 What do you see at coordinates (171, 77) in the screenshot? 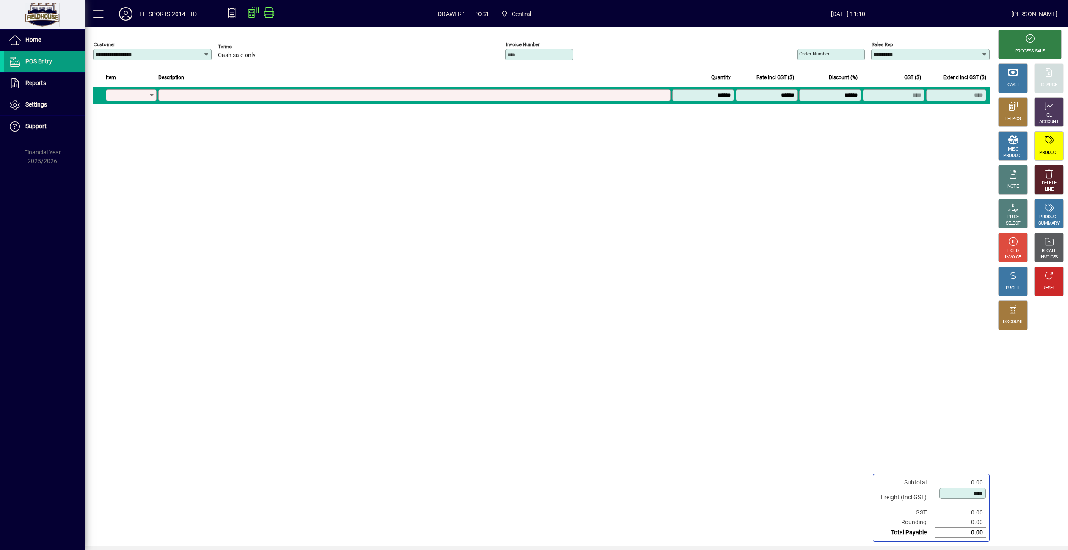
I see `span: Description` at bounding box center [171, 77].